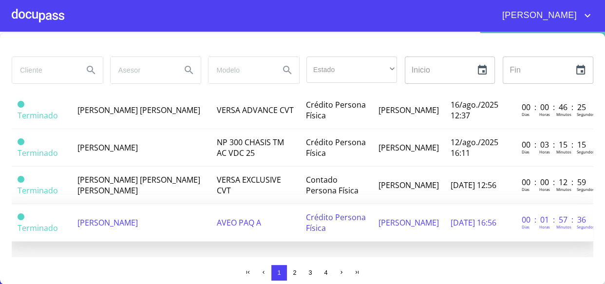 The image size is (605, 284). I want to click on span: 3, so click(310, 272).